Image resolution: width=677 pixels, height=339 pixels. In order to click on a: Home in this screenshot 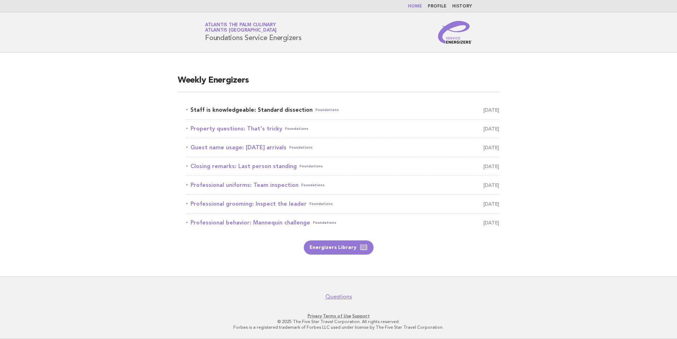, I will do `click(415, 6)`.